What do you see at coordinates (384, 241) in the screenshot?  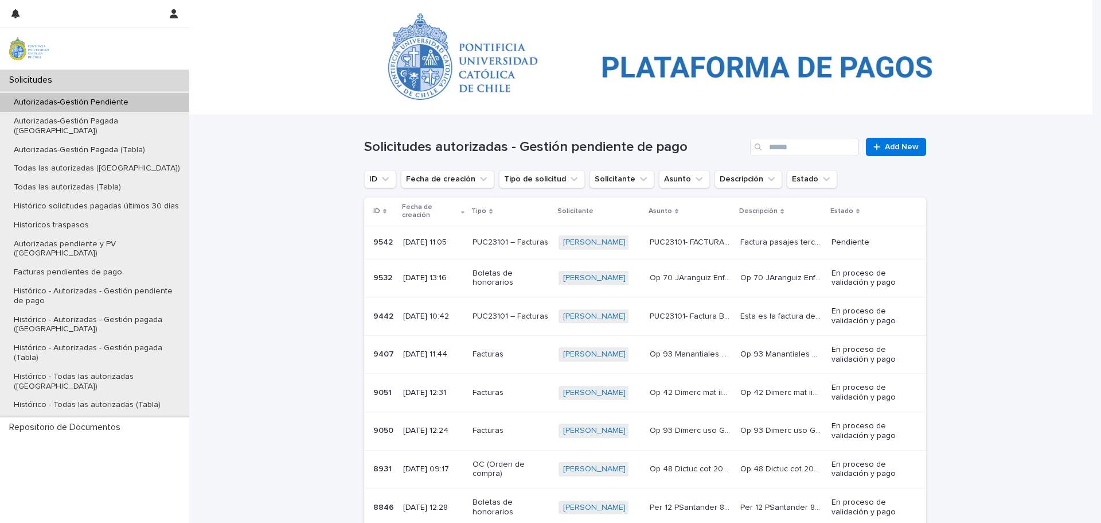 I see `p: 9542` at bounding box center [384, 241].